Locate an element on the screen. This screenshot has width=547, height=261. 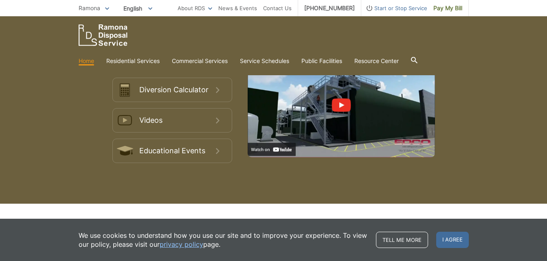
a: Residential Services is located at coordinates (133, 61).